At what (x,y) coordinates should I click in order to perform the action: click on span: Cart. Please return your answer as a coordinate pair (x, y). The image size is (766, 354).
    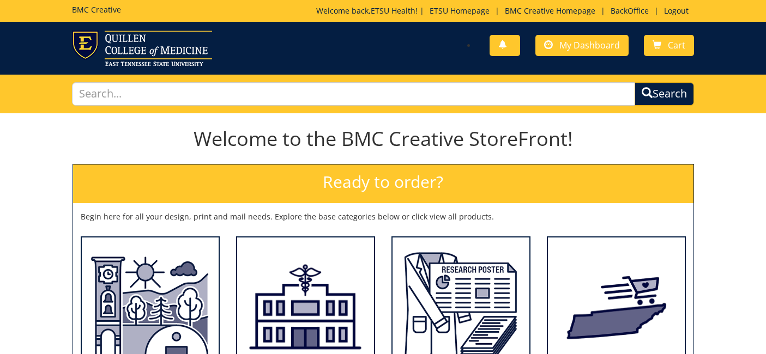
    Looking at the image, I should click on (676, 45).